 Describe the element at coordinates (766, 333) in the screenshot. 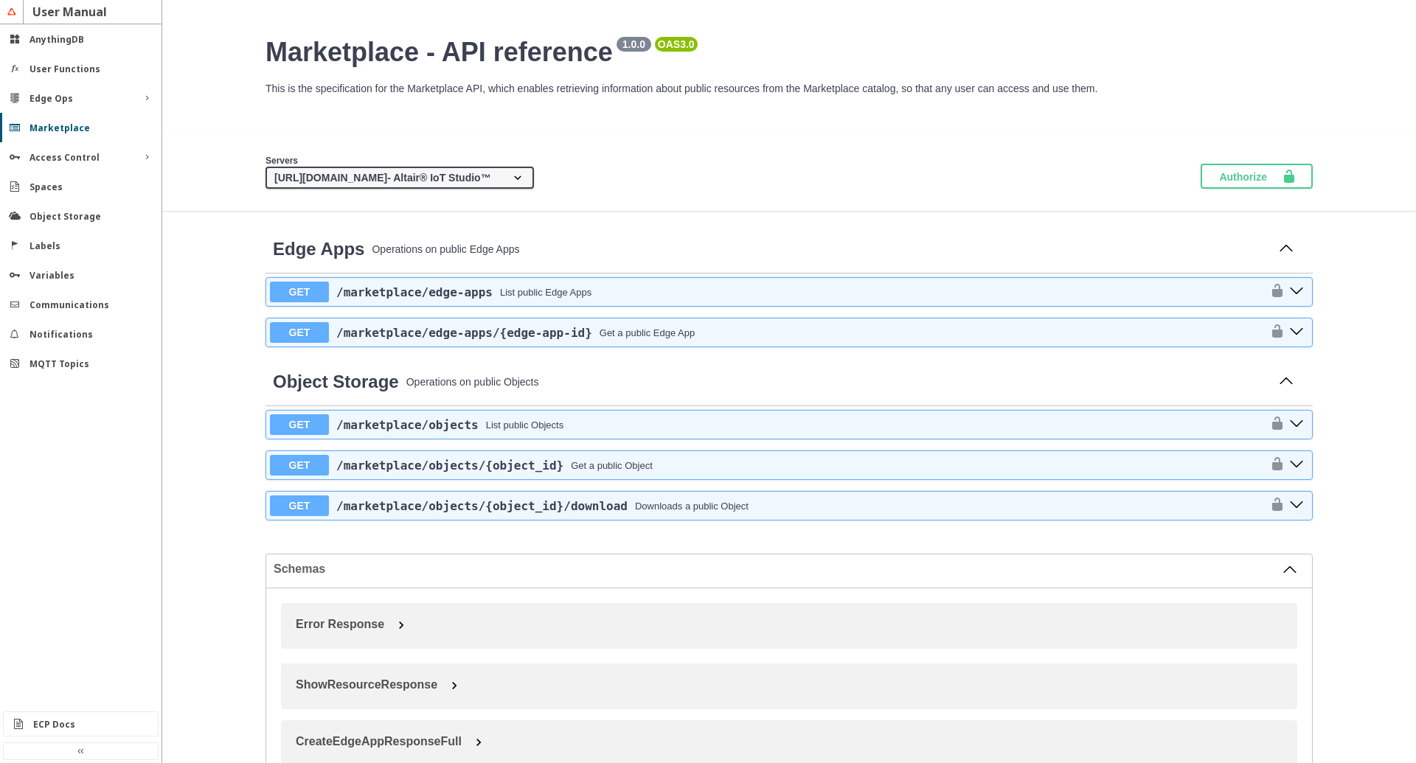

I see `button: GET/marketplace/edge-apps/{edge-app-id}Get a public Edge App` at that location.